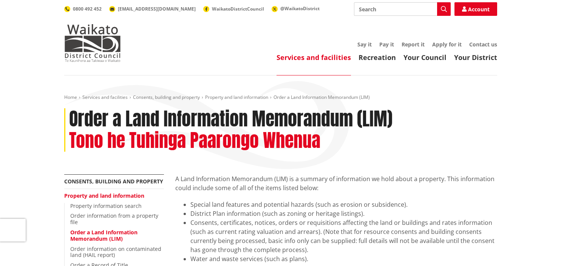 The width and height of the screenshot is (561, 266). What do you see at coordinates (402, 9) in the screenshot?
I see `input: Search input` at bounding box center [402, 9].